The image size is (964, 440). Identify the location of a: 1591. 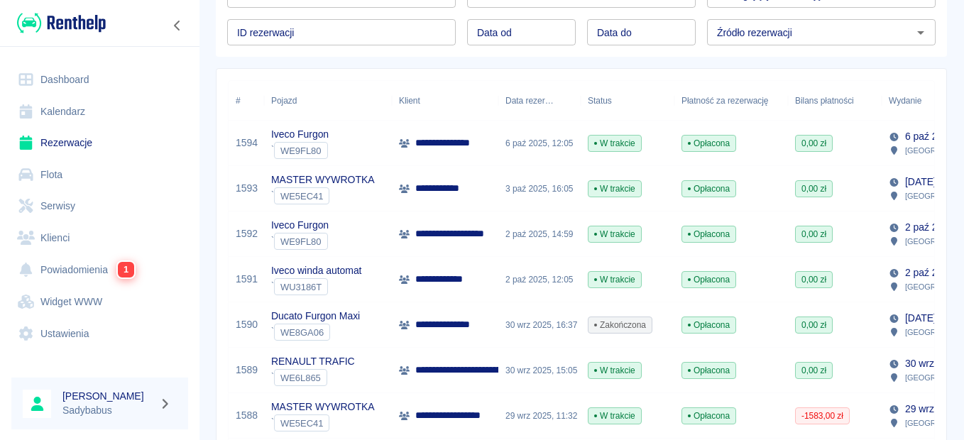
(246, 279).